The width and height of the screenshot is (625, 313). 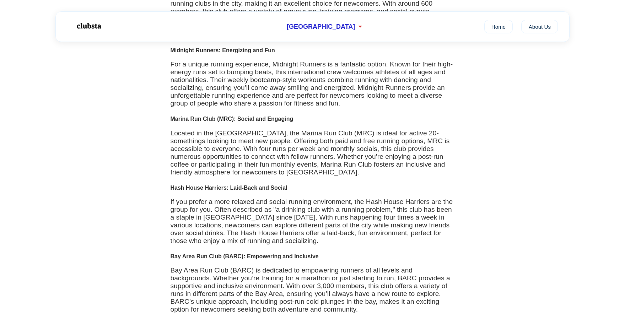 I want to click on h4: Midnight Runners: Energizing and Fun, so click(x=313, y=50).